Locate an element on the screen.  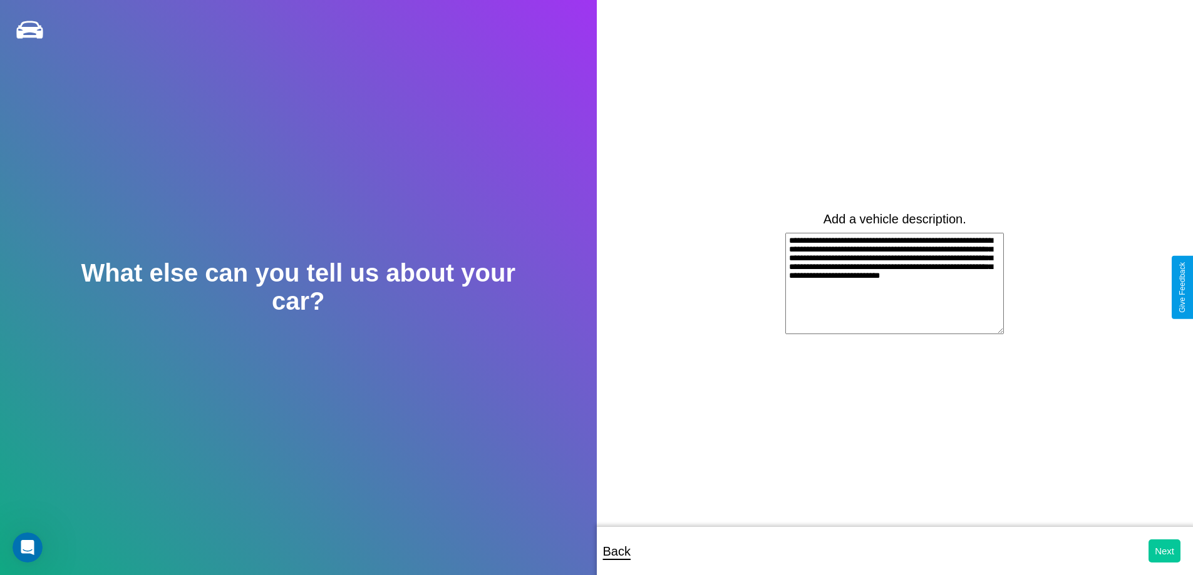
label: Add a vehicle description. is located at coordinates (895, 219).